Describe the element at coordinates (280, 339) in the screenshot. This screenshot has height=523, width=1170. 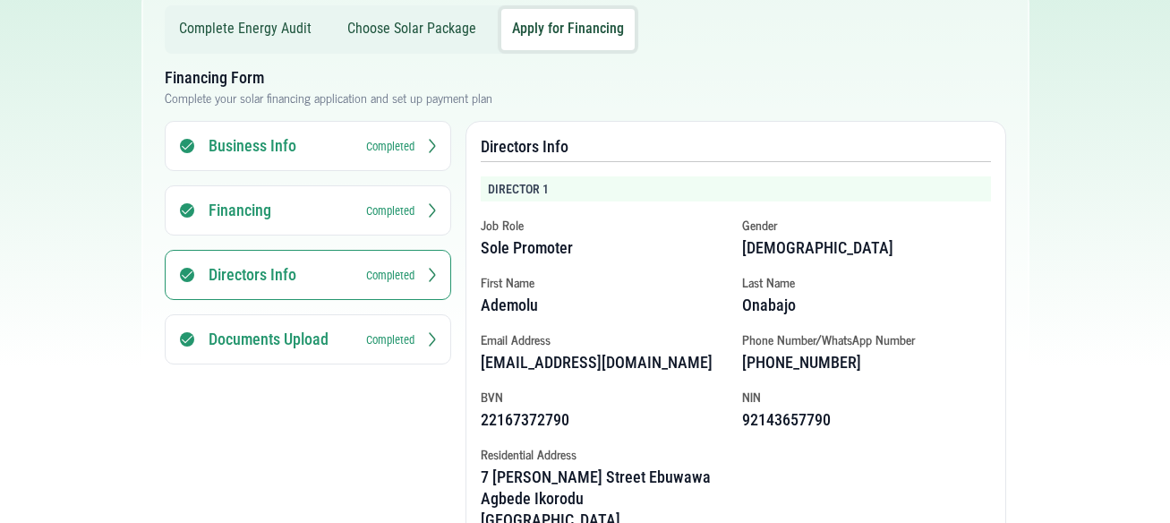
I see `h3: Documents Upload` at that location.